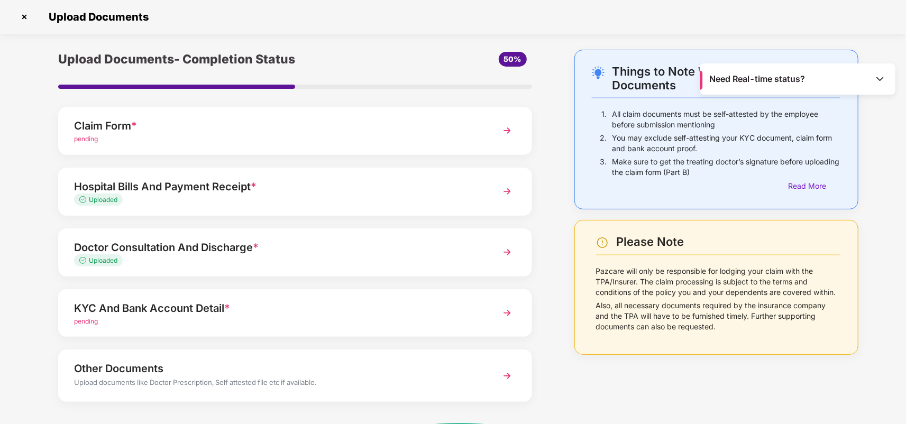 The height and width of the screenshot is (424, 906). I want to click on div: Other Documents, so click(277, 369).